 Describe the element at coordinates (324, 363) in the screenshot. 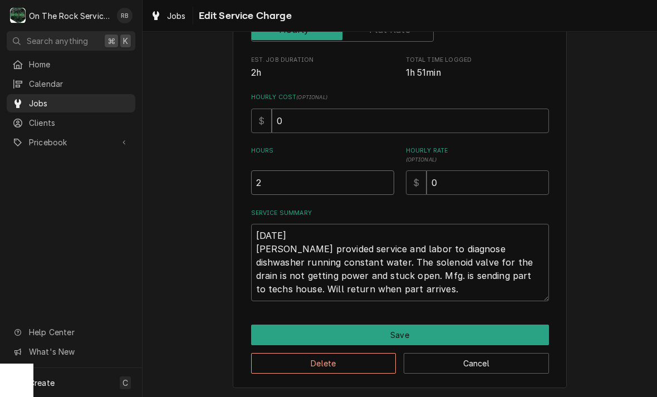

I see `button: Delete` at that location.